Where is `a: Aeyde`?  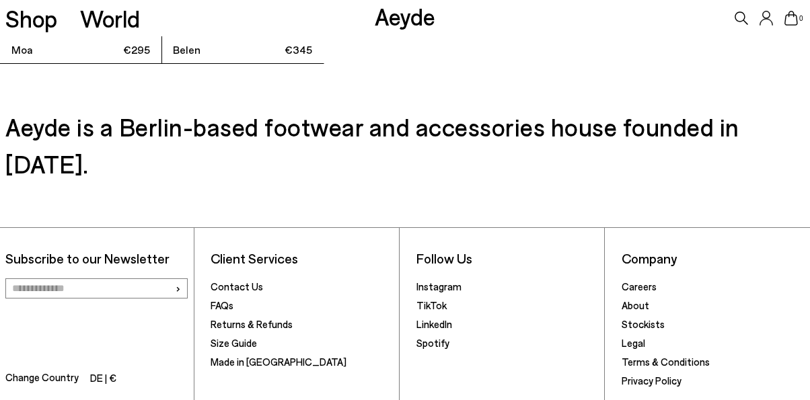
a: Aeyde is located at coordinates (405, 16).